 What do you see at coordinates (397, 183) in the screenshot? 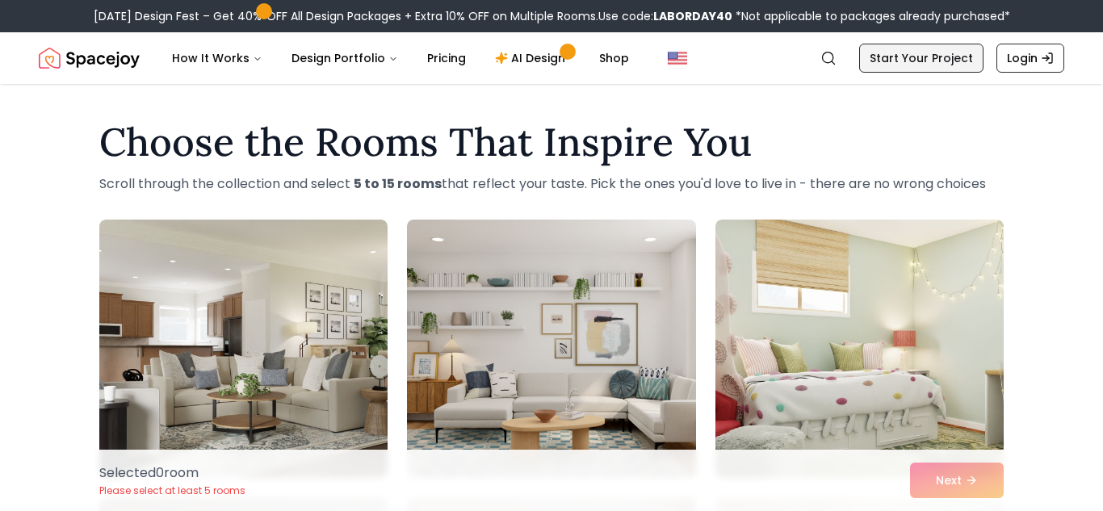
I see `strong: 5 to 15 rooms` at bounding box center [397, 183].